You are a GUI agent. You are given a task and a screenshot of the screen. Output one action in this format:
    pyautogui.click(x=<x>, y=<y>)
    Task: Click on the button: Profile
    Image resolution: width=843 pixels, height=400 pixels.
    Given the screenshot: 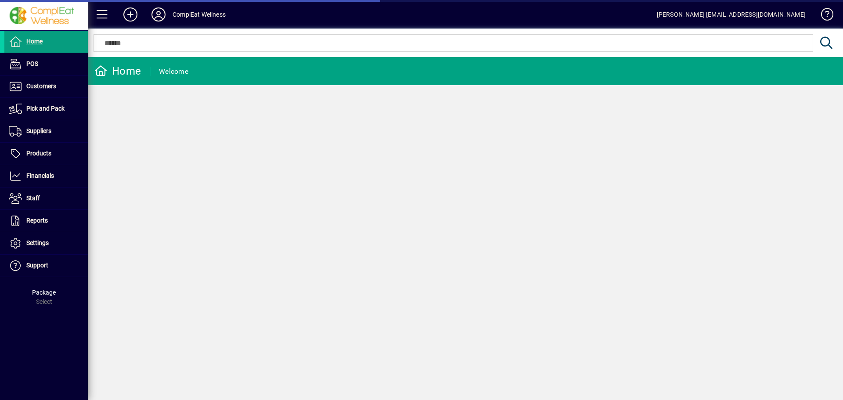 What is the action you would take?
    pyautogui.click(x=159, y=14)
    